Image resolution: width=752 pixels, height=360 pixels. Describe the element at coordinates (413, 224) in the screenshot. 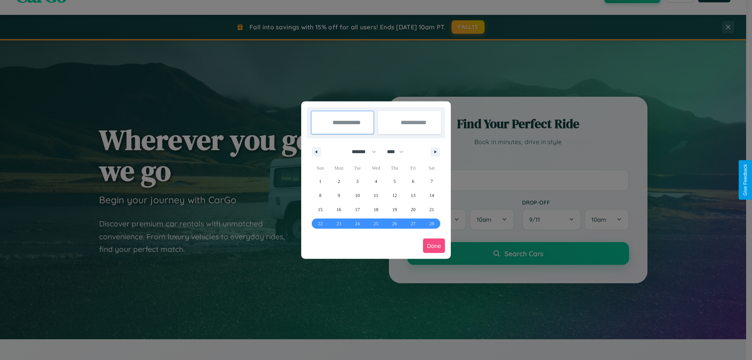

I see `span: 27` at that location.